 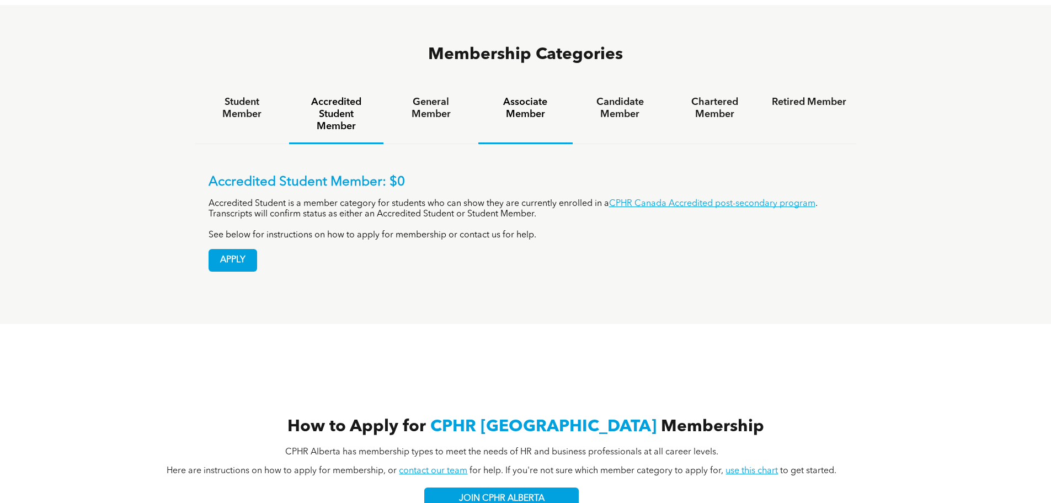 What do you see at coordinates (715, 108) in the screenshot?
I see `h4: Chartered Member` at bounding box center [715, 108].